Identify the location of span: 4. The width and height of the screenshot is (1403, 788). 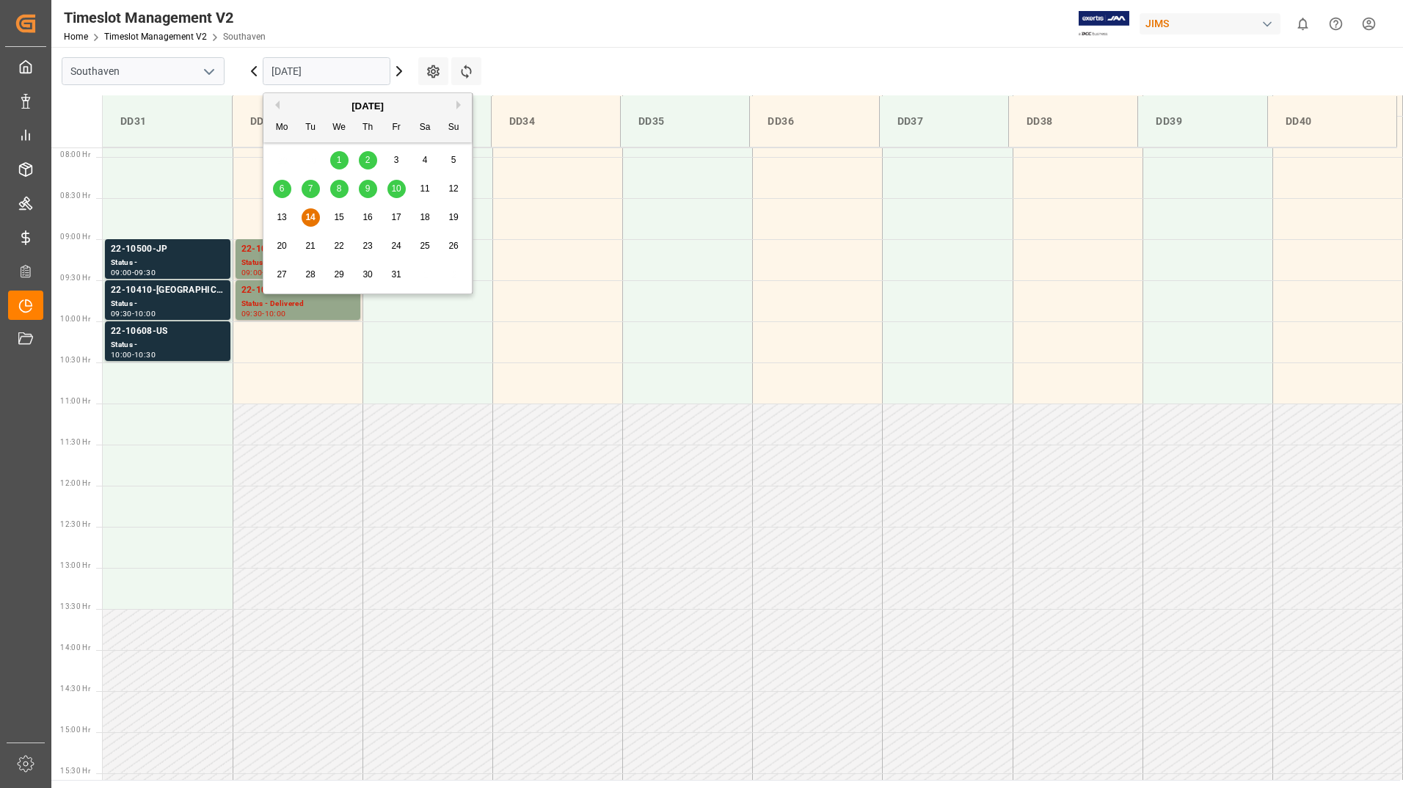
(425, 160).